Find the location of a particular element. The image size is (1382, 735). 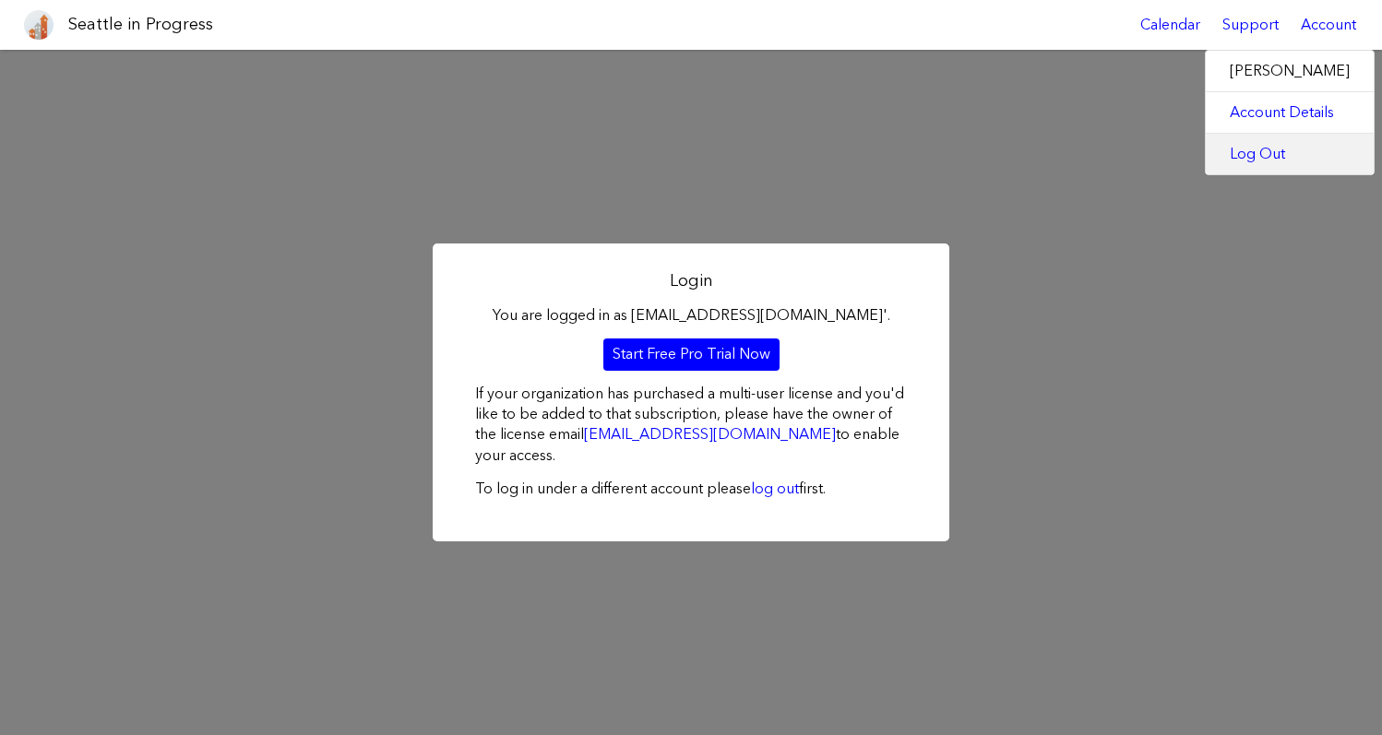

a: Log Out is located at coordinates (1289, 154).